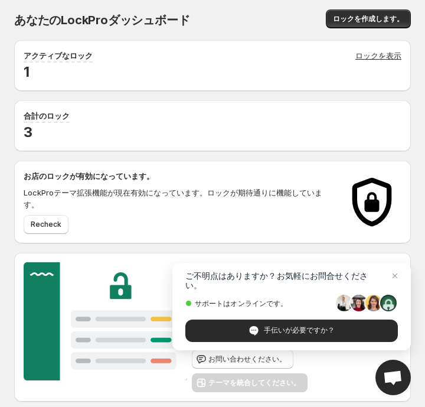 The image size is (425, 407). What do you see at coordinates (177, 198) in the screenshot?
I see `p: LockProテーマ拡張機能が現在有効になっています。ロックが期待通りに機能しています。` at bounding box center [177, 198].